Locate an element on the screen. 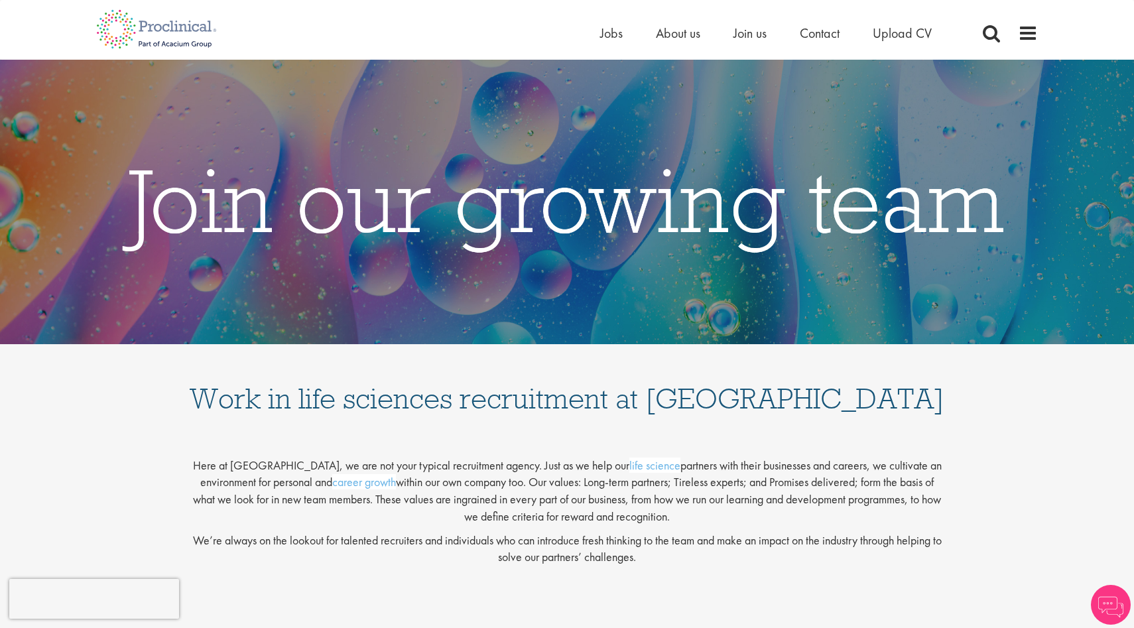 This screenshot has height=628, width=1134. span: Jobs is located at coordinates (612, 33).